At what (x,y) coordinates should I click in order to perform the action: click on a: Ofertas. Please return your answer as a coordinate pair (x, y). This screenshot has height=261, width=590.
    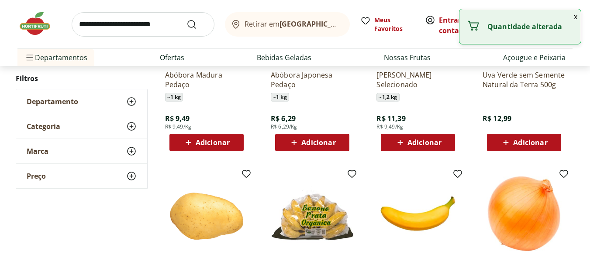
    Looking at the image, I should click on (172, 58).